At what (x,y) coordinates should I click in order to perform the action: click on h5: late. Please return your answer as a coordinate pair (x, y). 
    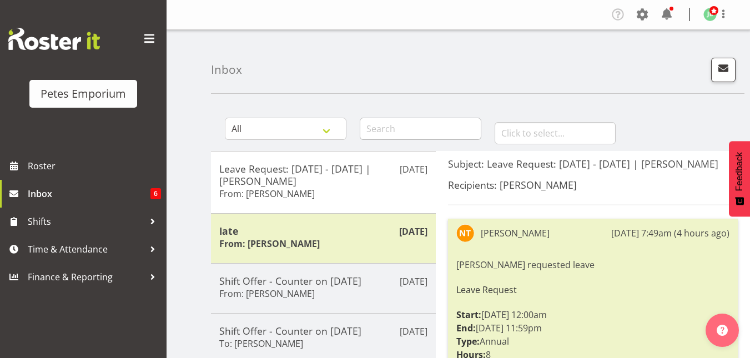
    Looking at the image, I should click on (323, 231).